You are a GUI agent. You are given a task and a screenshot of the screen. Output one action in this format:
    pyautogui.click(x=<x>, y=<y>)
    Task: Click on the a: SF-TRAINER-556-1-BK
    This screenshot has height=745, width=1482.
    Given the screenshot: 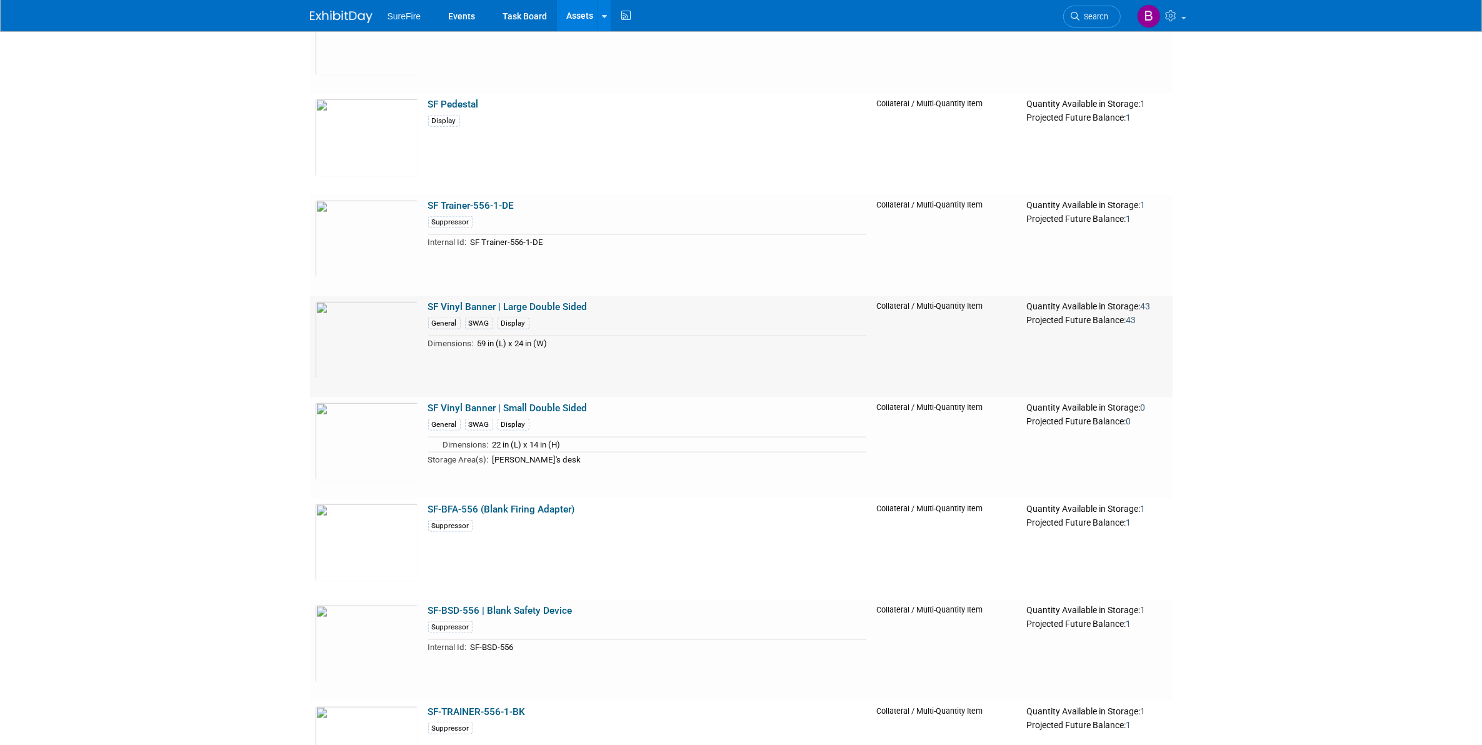 What is the action you would take?
    pyautogui.click(x=477, y=712)
    